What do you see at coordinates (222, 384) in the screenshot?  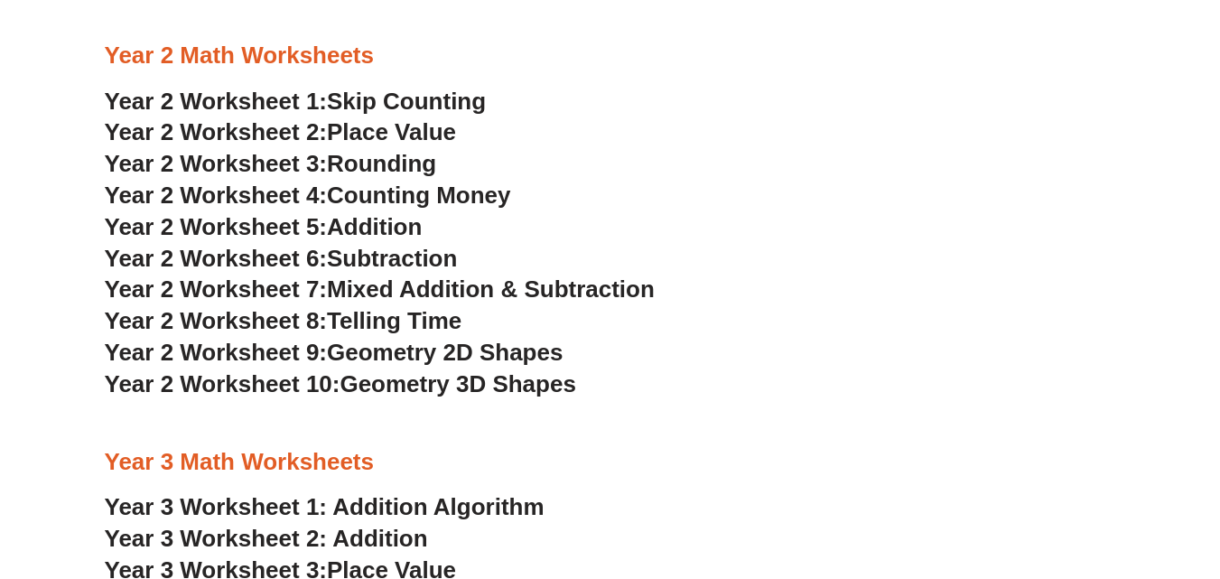 I see `span: Year 2 Worksheet 10:` at bounding box center [222, 384].